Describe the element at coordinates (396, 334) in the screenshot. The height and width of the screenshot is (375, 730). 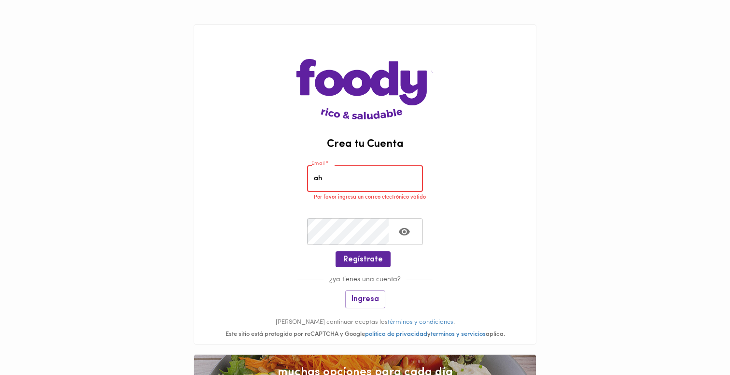
I see `a: politica de privacidad` at that location.